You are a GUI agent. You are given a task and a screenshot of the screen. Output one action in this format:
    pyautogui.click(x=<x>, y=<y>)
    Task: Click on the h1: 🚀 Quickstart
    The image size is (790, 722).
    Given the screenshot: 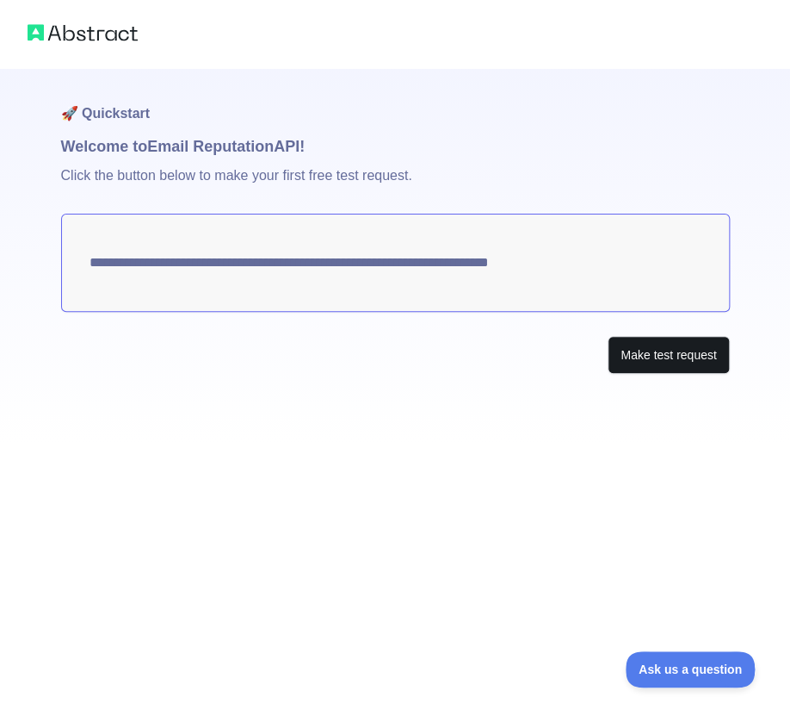 What is the action you would take?
    pyautogui.click(x=395, y=102)
    